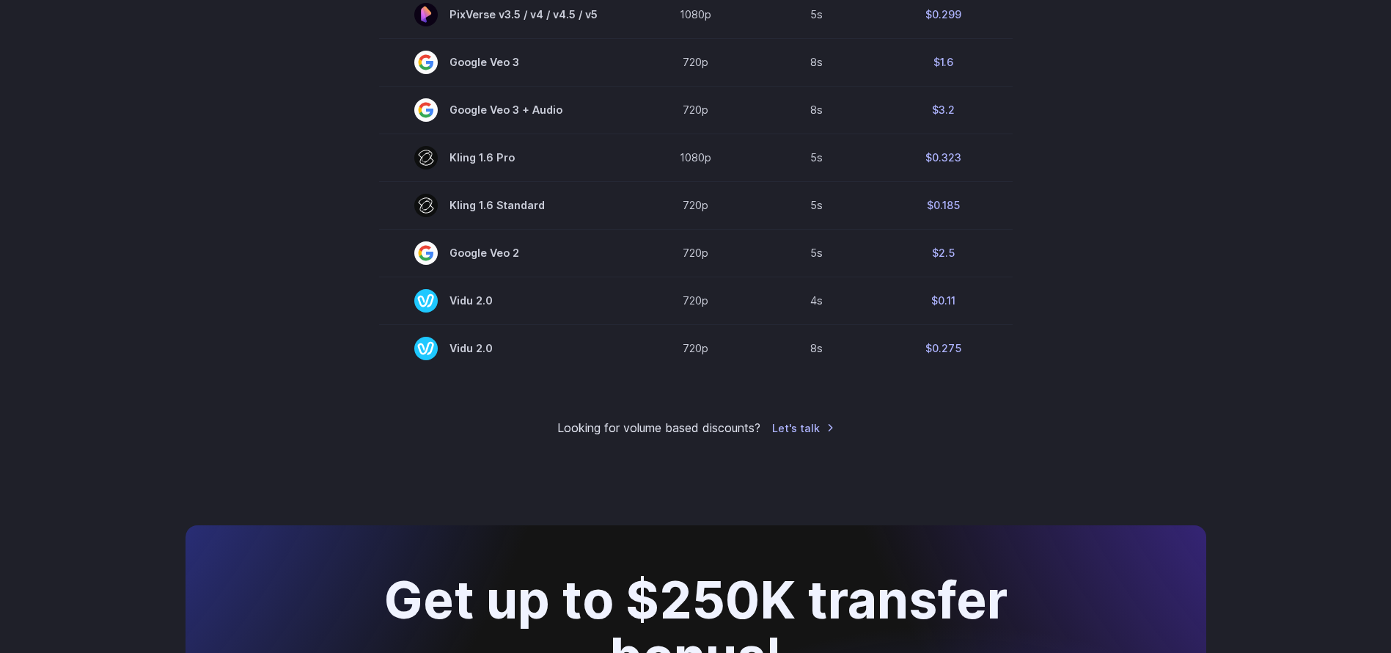  Describe the element at coordinates (659, 428) in the screenshot. I see `small: Looking for volume based discounts?` at that location.